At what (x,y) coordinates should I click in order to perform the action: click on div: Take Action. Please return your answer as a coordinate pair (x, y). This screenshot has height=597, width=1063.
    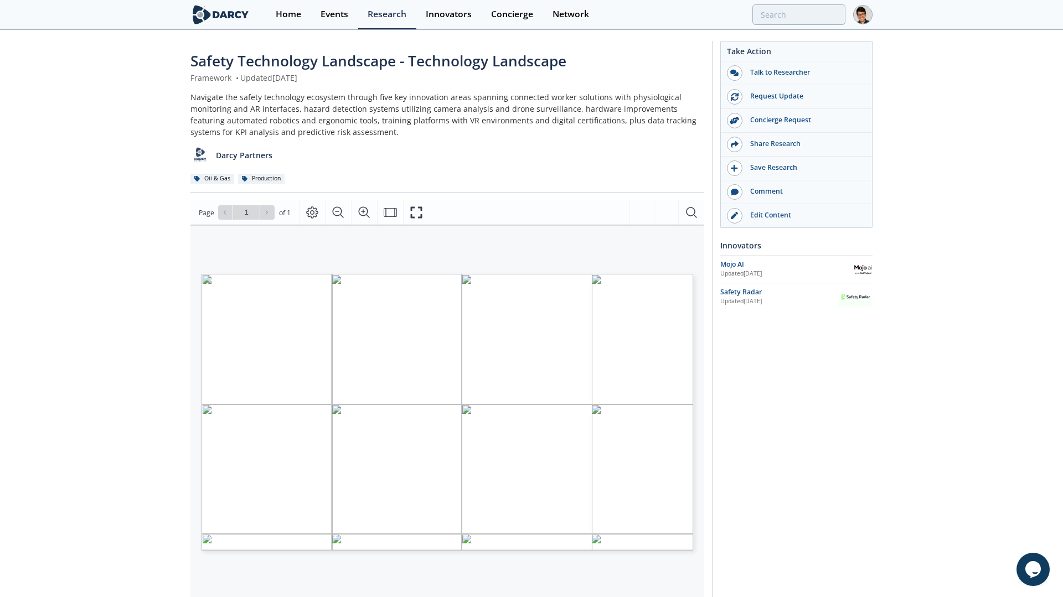
    Looking at the image, I should click on (796, 53).